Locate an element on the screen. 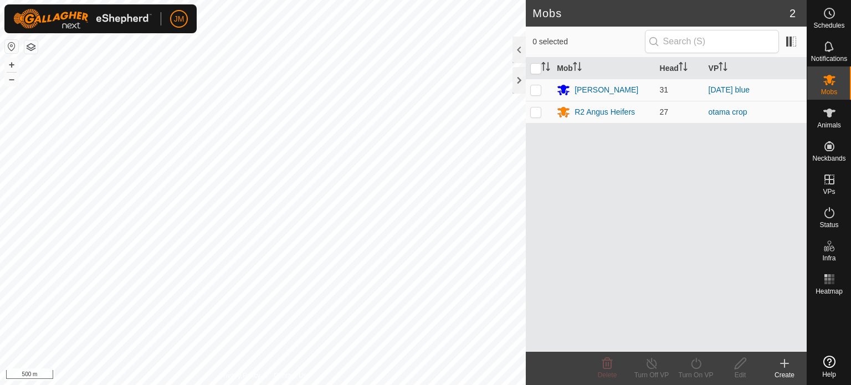 The image size is (851, 385). button: Map Layers is located at coordinates (31, 47).